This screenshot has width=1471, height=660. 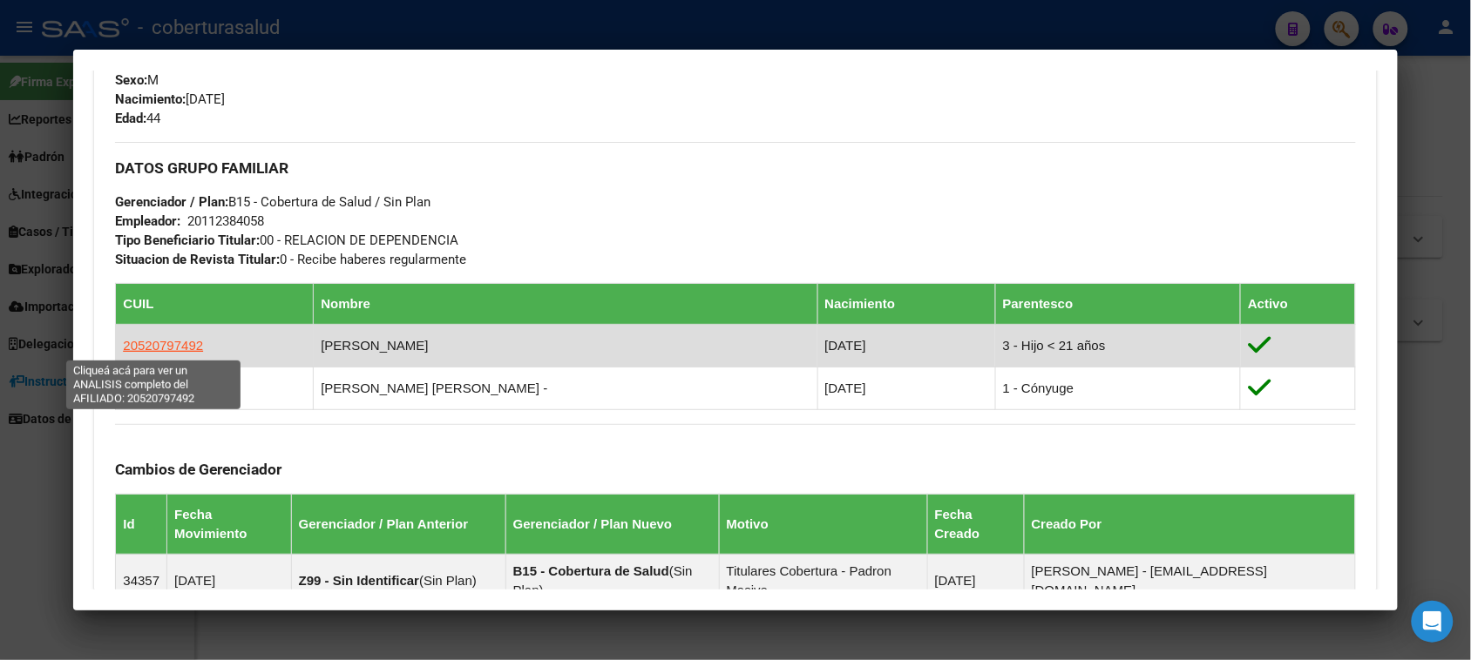 What do you see at coordinates (1118, 389) in the screenshot?
I see `td: 1 - Cónyuge` at bounding box center [1118, 389].